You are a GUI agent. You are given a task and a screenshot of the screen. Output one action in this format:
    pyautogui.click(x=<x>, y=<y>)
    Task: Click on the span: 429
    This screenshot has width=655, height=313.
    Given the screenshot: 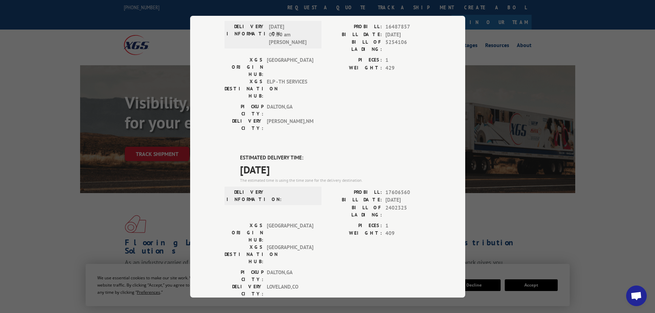 What is the action you would take?
    pyautogui.click(x=408, y=68)
    